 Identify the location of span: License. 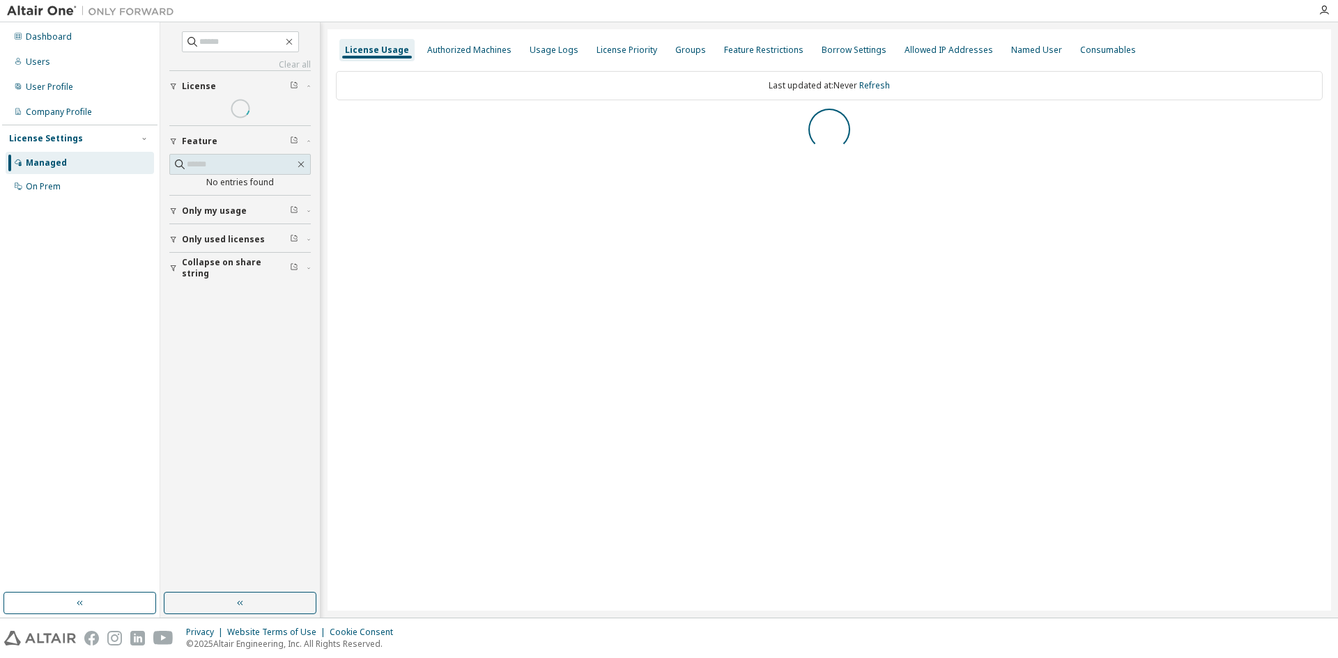
(199, 86).